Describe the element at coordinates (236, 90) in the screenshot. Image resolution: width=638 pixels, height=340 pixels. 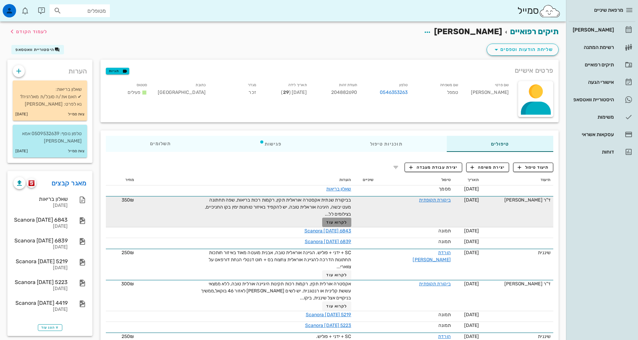
I see `div: זכר` at that location.